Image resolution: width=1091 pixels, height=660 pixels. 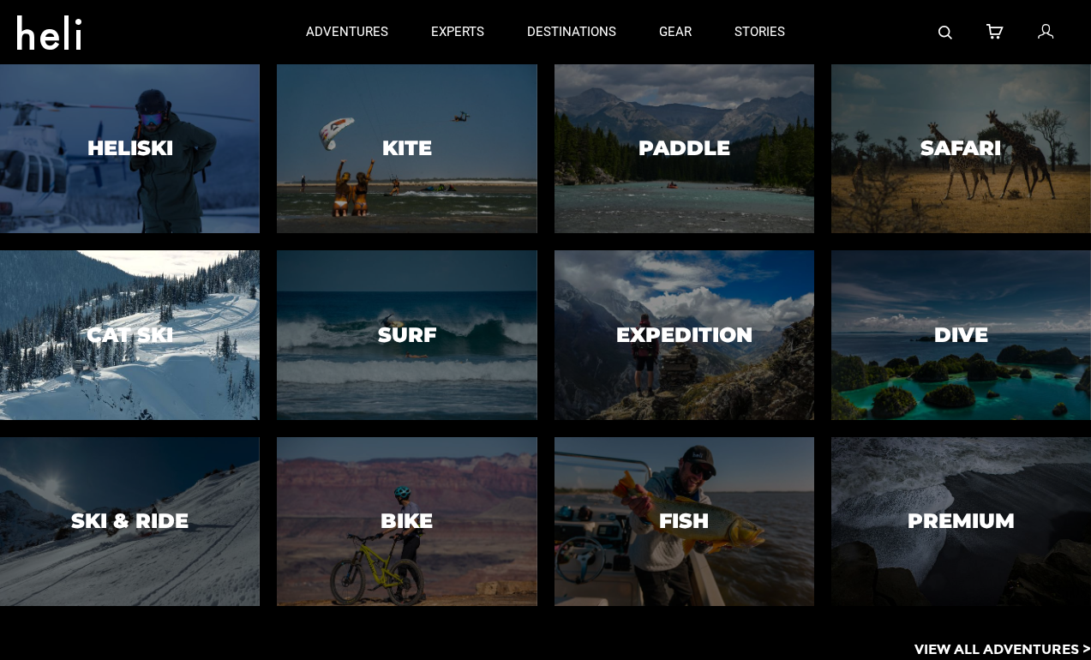 What do you see at coordinates (347, 32) in the screenshot?
I see `p: adventures` at bounding box center [347, 32].